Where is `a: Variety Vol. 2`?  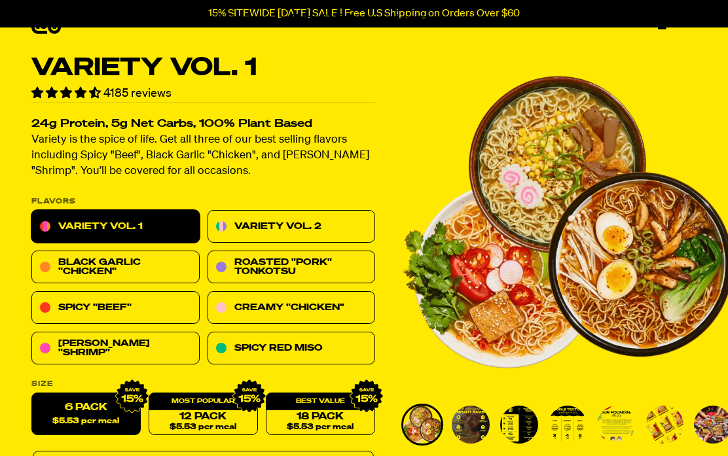
a: Variety Vol. 2 is located at coordinates (291, 227).